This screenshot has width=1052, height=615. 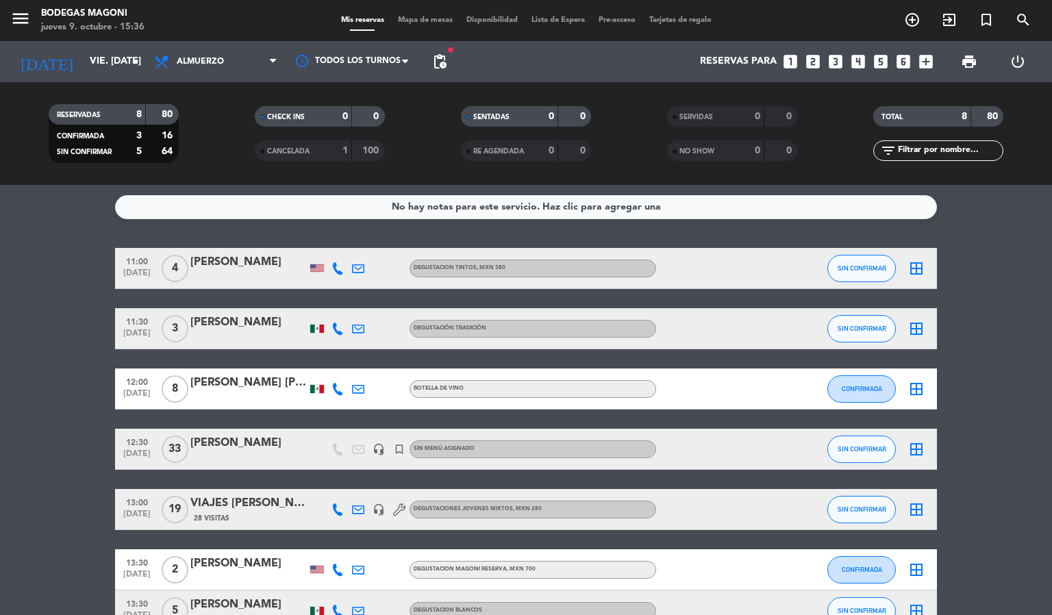 I want to click on span: Sin menú asignado, so click(x=444, y=449).